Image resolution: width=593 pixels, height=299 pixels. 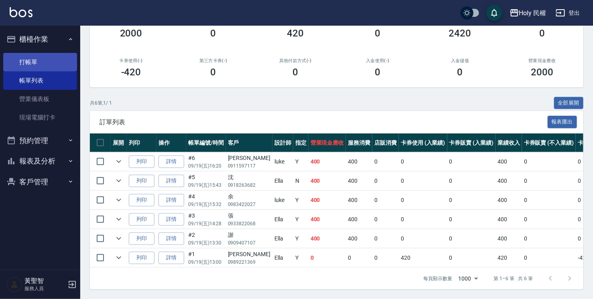 What do you see at coordinates (494, 13) in the screenshot?
I see `button: save` at bounding box center [494, 13].